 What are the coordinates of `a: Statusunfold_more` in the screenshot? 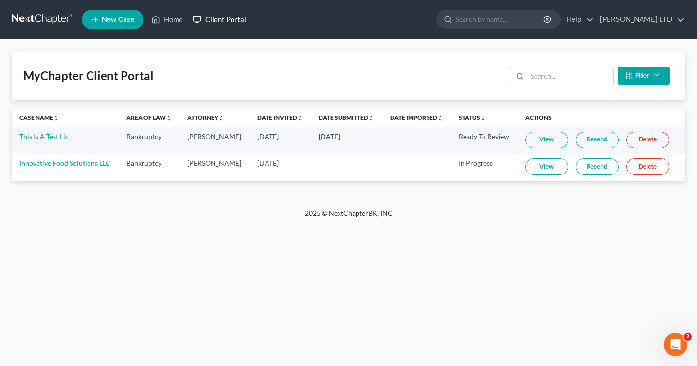 It's located at (472, 117).